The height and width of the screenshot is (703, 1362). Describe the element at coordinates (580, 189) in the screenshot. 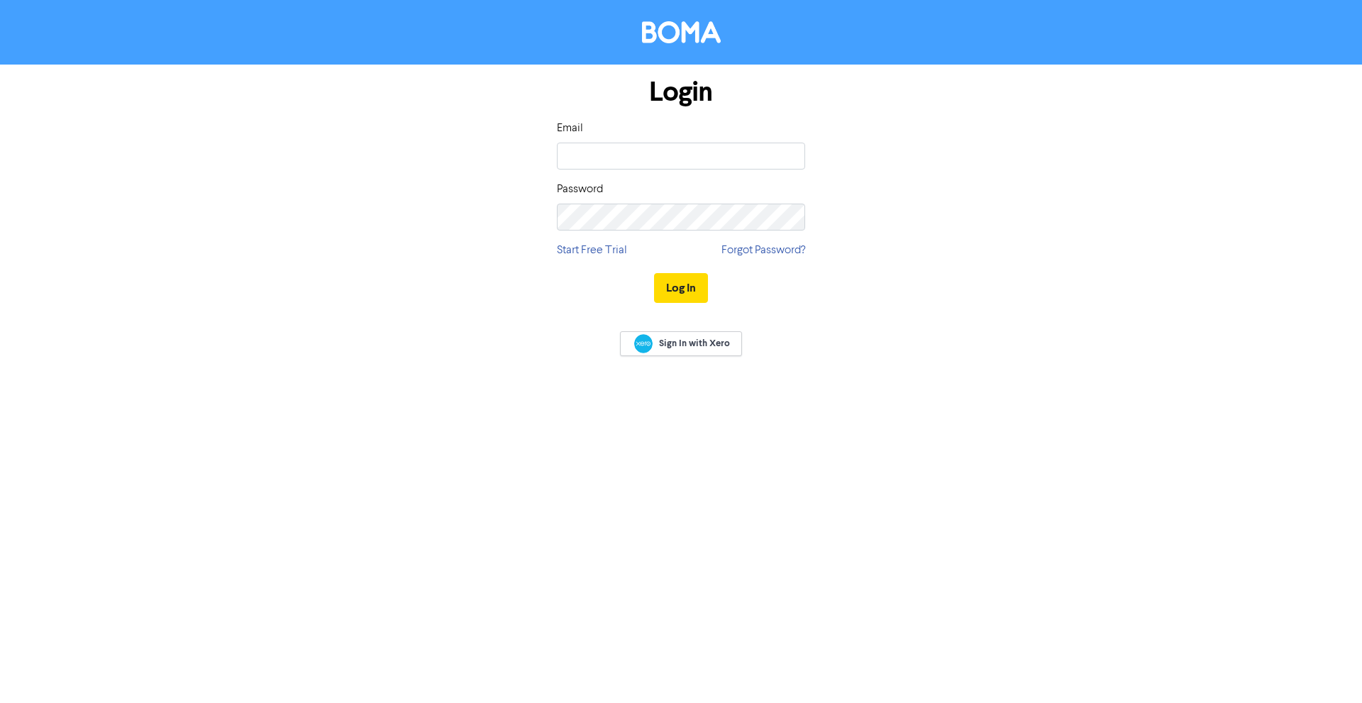

I see `label: Password` at that location.